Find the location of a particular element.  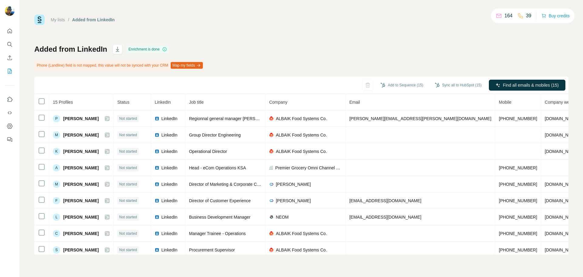

button: Find all emails & mobiles (15) is located at coordinates (527, 85).